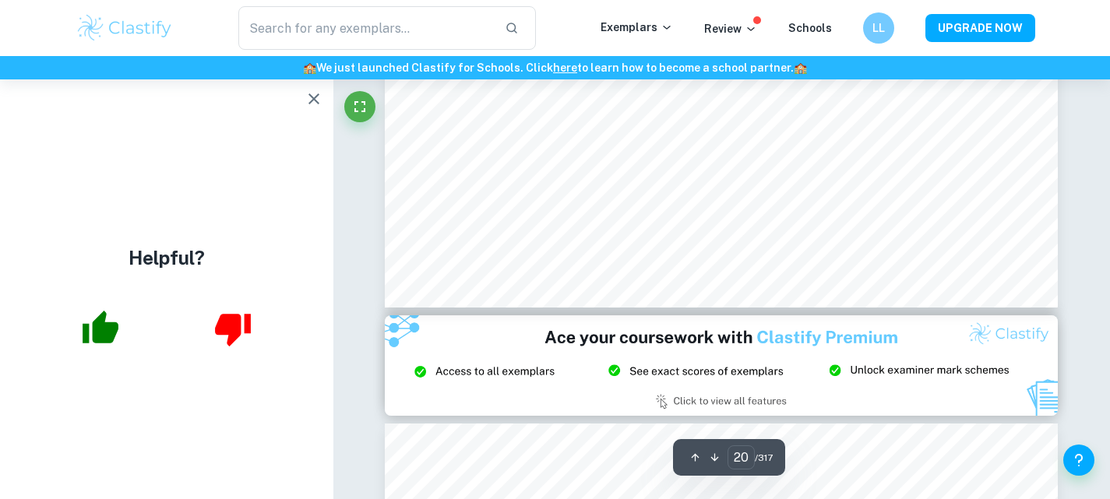  Describe the element at coordinates (810, 28) in the screenshot. I see `a: Schools` at that location.